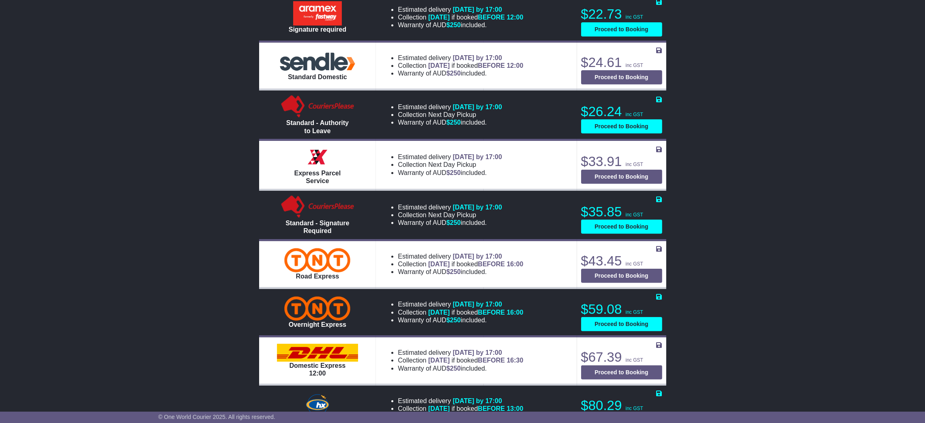 The width and height of the screenshot is (925, 423). Describe the element at coordinates (622, 405) in the screenshot. I see `p: $80.29` at that location.